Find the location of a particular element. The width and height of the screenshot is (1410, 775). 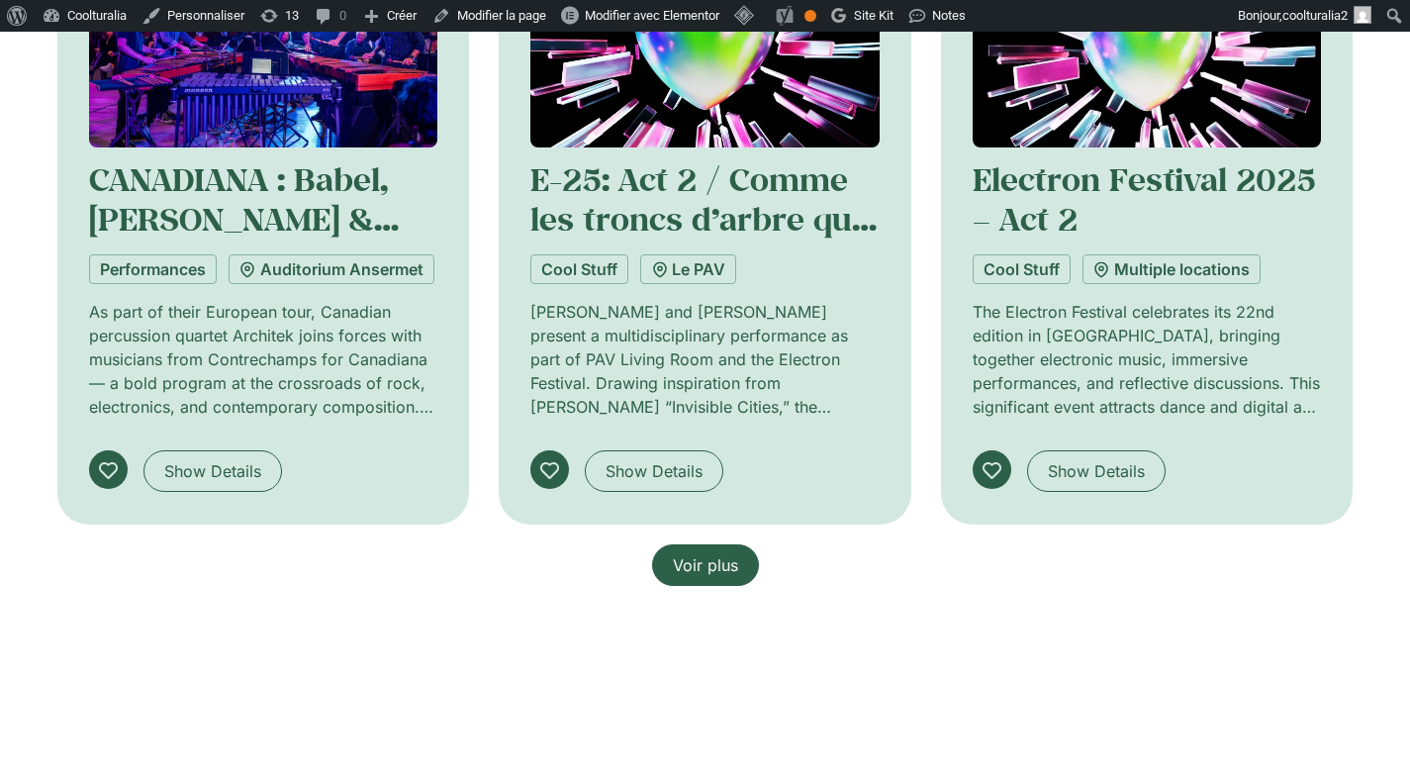

span: Modifier avec Elementor is located at coordinates (652, 15).